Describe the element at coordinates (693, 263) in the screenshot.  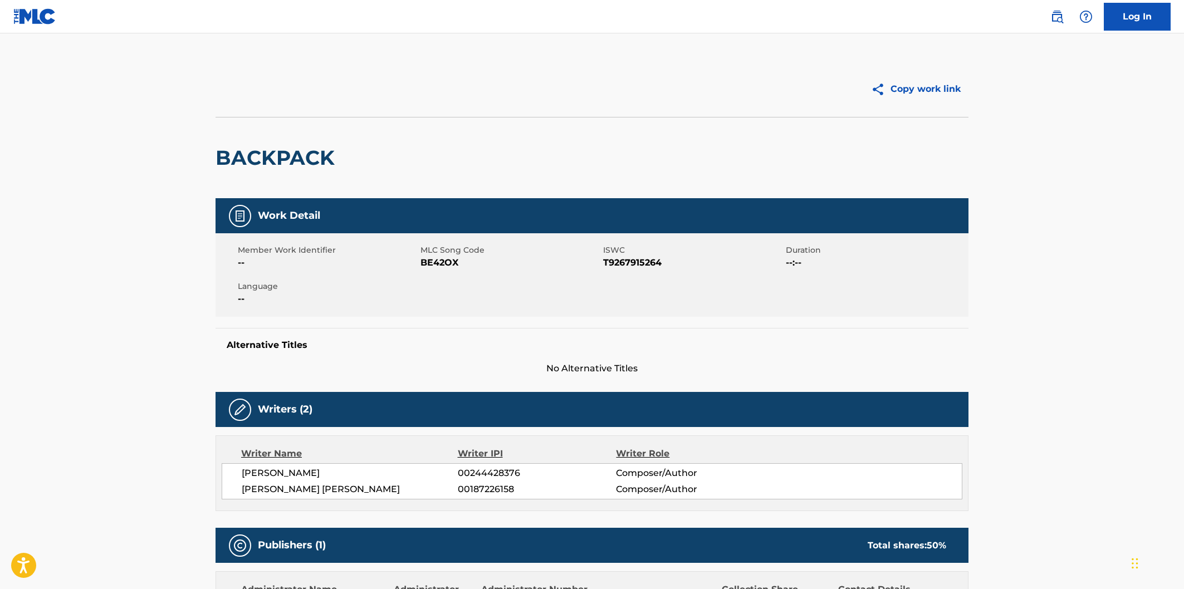
I see `span: T9267915264` at that location.